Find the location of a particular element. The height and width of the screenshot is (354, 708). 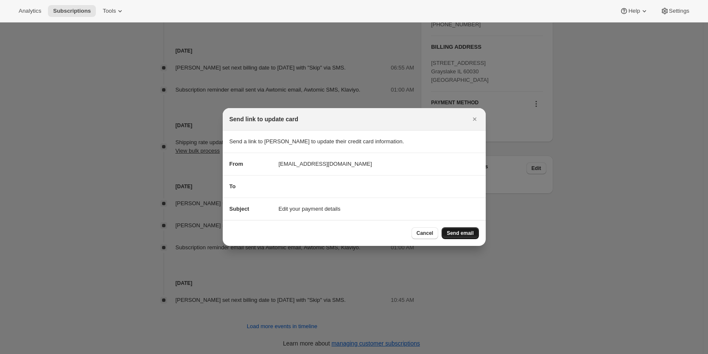

span: Subscriptions is located at coordinates (72, 11).